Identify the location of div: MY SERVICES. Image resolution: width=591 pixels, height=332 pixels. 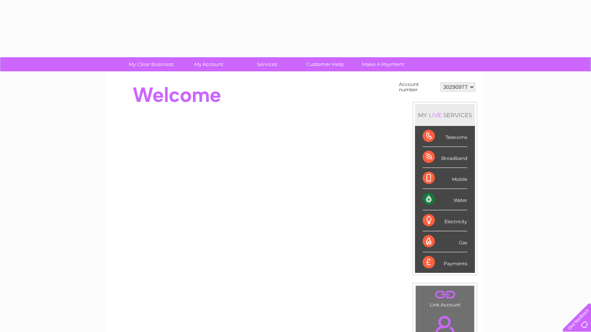
(445, 115).